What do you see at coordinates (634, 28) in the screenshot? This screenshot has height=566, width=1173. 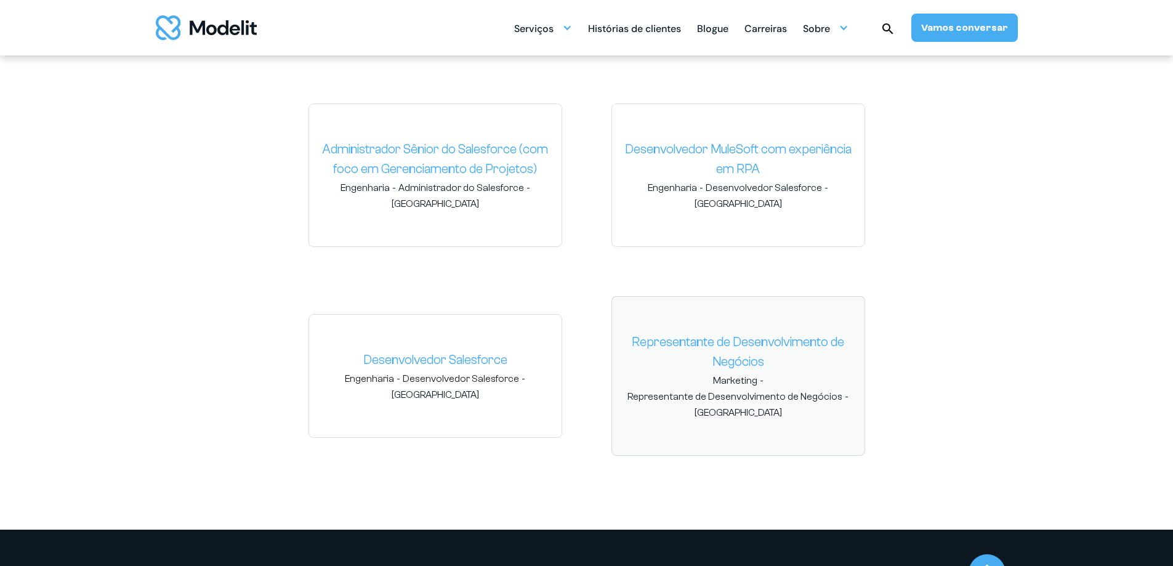 I see `a: Histórias de clientes` at bounding box center [634, 28].